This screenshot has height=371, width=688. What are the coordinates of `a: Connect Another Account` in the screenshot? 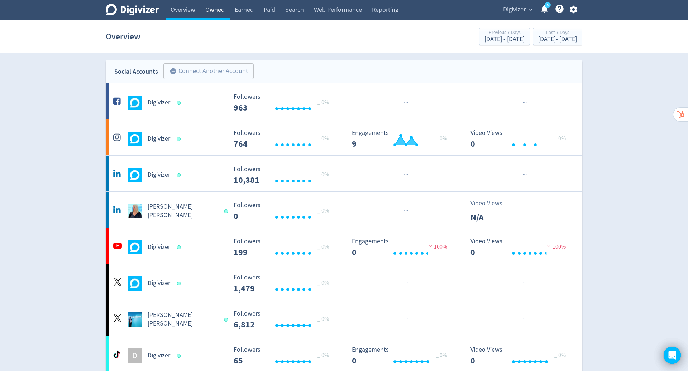 It's located at (206, 72).